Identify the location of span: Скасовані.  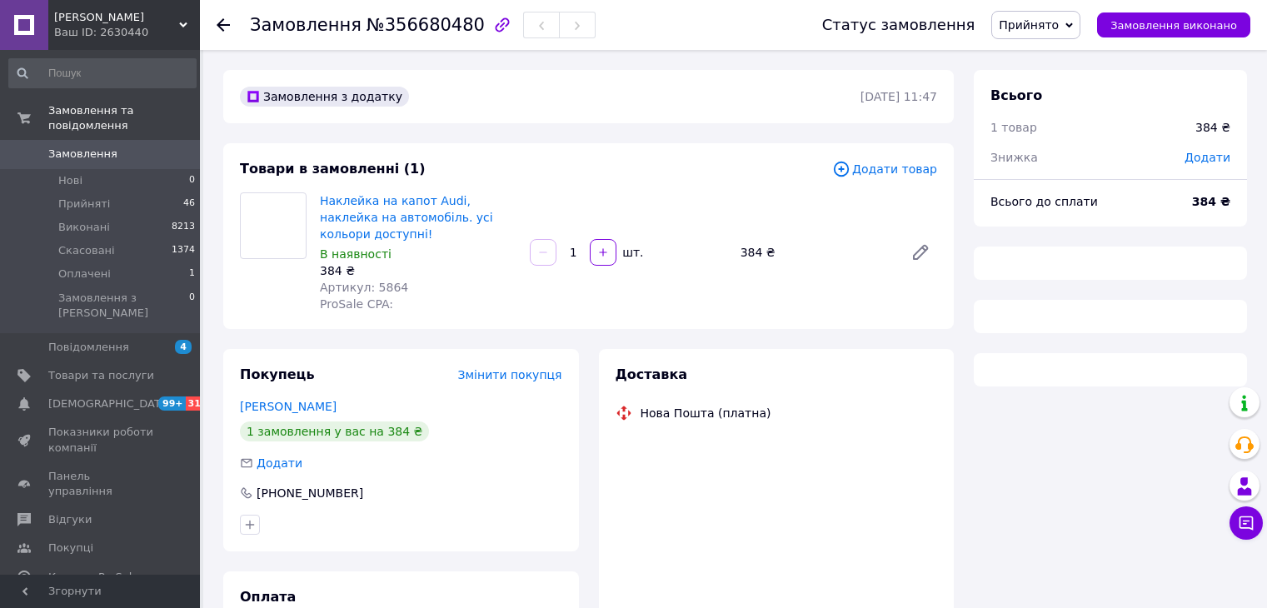
(87, 251).